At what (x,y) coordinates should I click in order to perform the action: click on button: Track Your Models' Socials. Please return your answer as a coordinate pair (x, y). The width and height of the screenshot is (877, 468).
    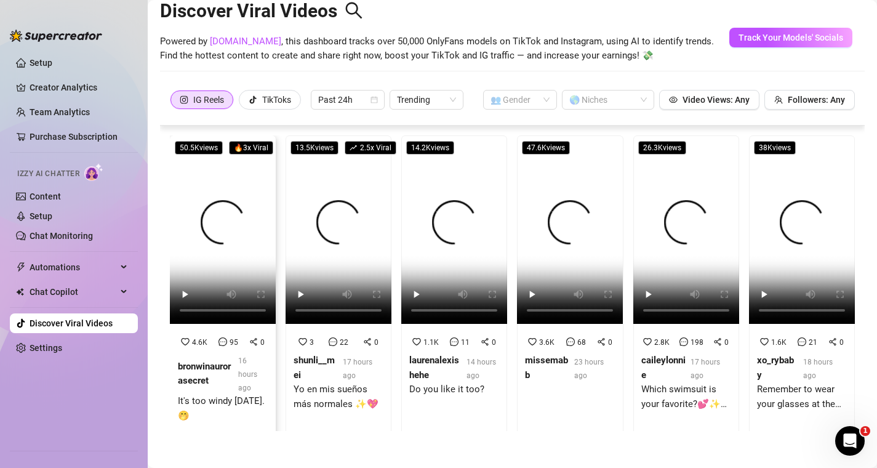
    Looking at the image, I should click on (791, 38).